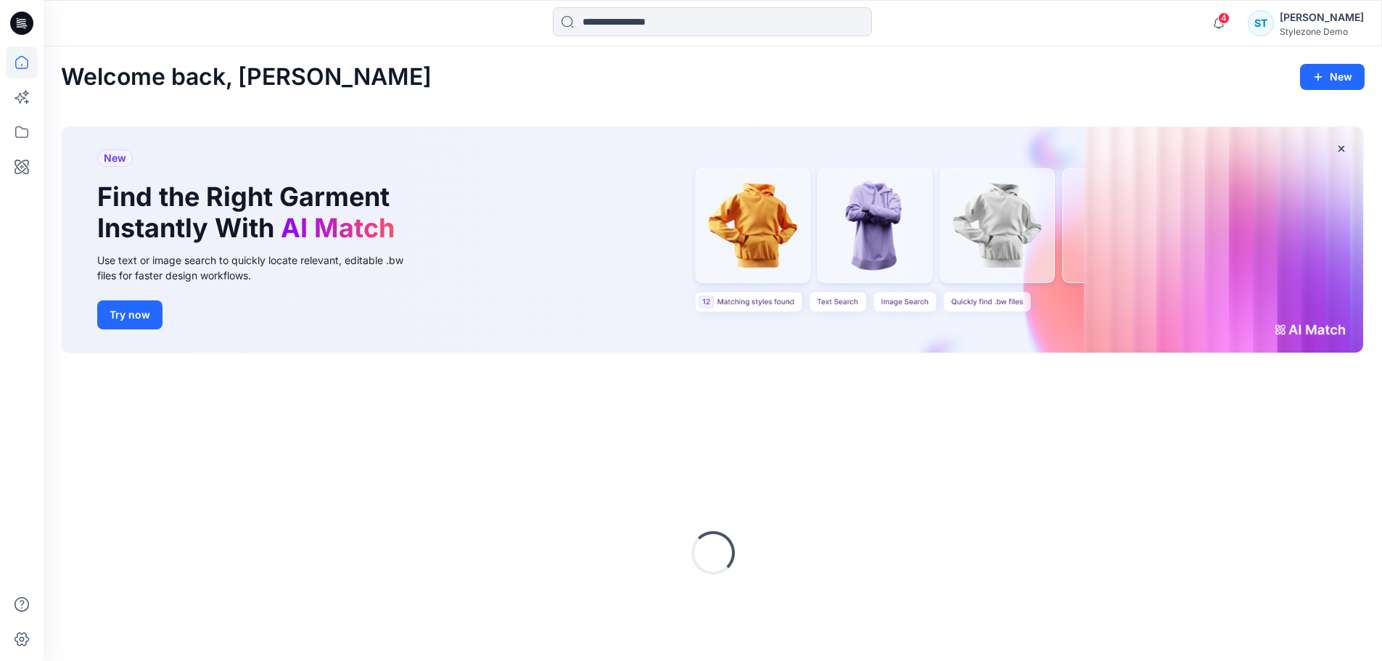 The height and width of the screenshot is (661, 1382). I want to click on div: Stylezone Demo, so click(1322, 31).